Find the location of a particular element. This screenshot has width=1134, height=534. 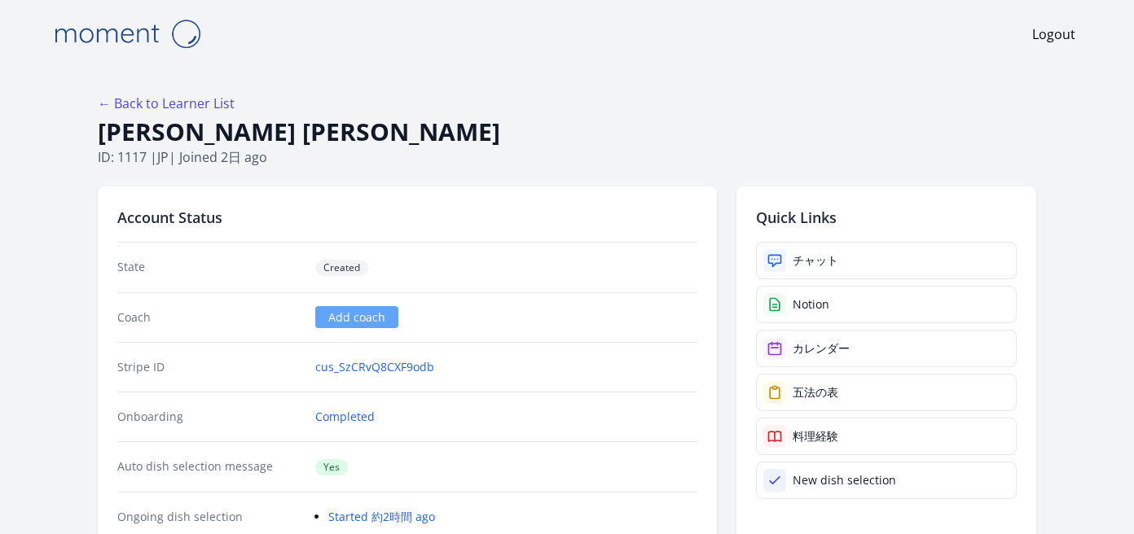

p: ID: 1117 | | Joined 2日 ago is located at coordinates (567, 157).